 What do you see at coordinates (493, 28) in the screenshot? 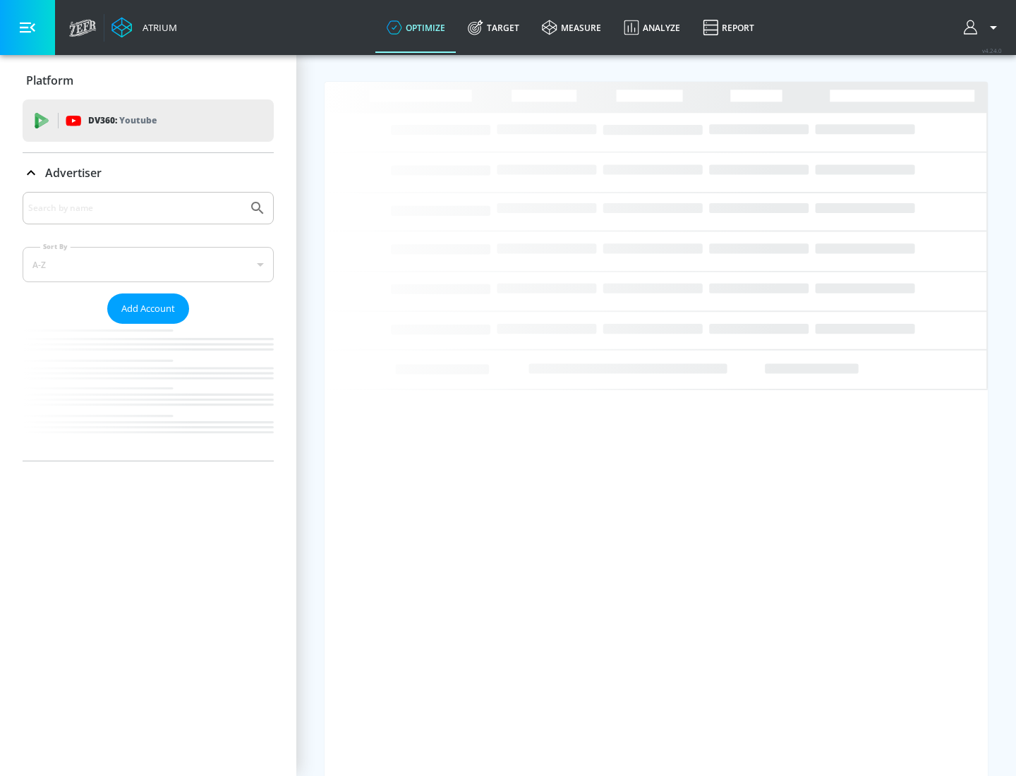
I see `a: Target` at bounding box center [493, 28].